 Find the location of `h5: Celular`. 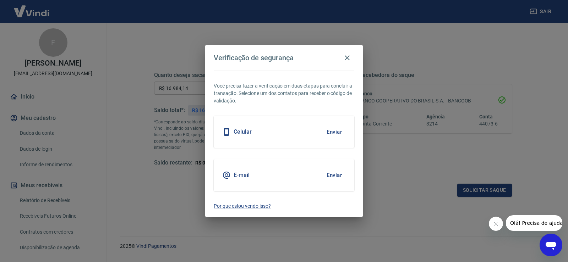

h5: Celular is located at coordinates (242, 132).